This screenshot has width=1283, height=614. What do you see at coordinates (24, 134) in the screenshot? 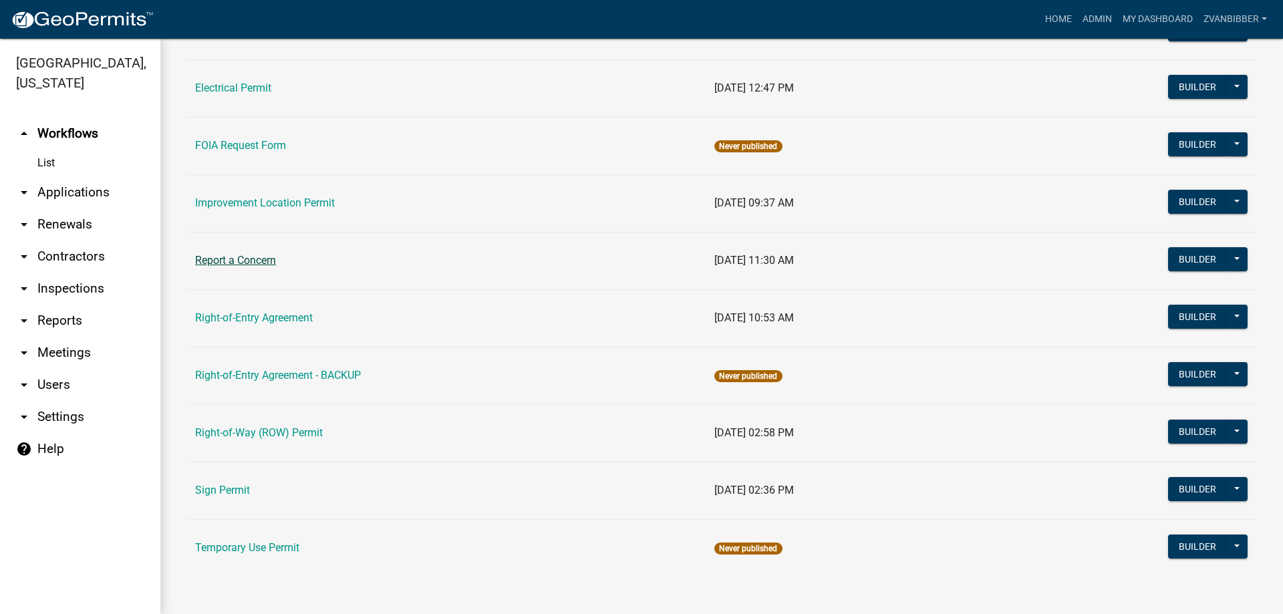
I see `i: arrow_drop_up` at bounding box center [24, 134].